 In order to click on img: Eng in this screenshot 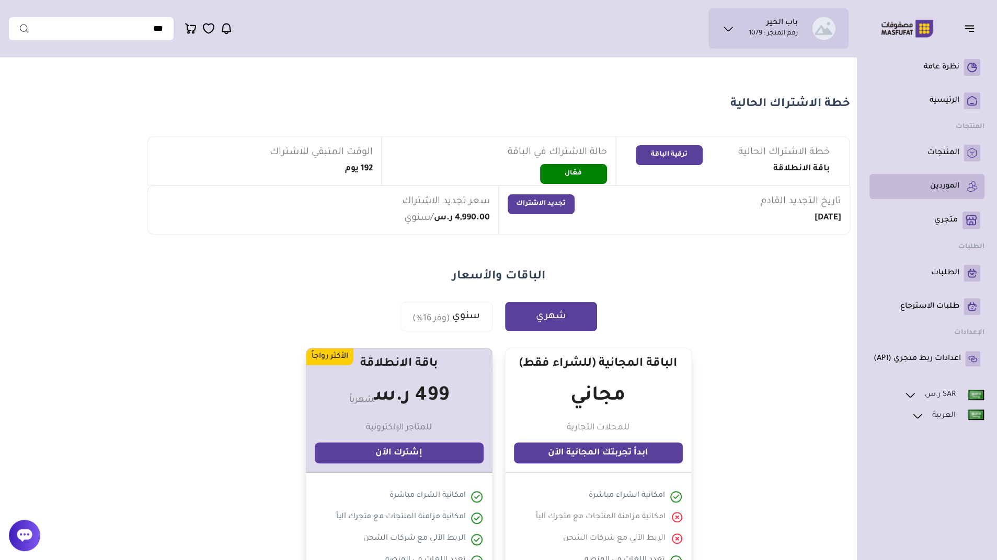, I will do `click(976, 395)`.